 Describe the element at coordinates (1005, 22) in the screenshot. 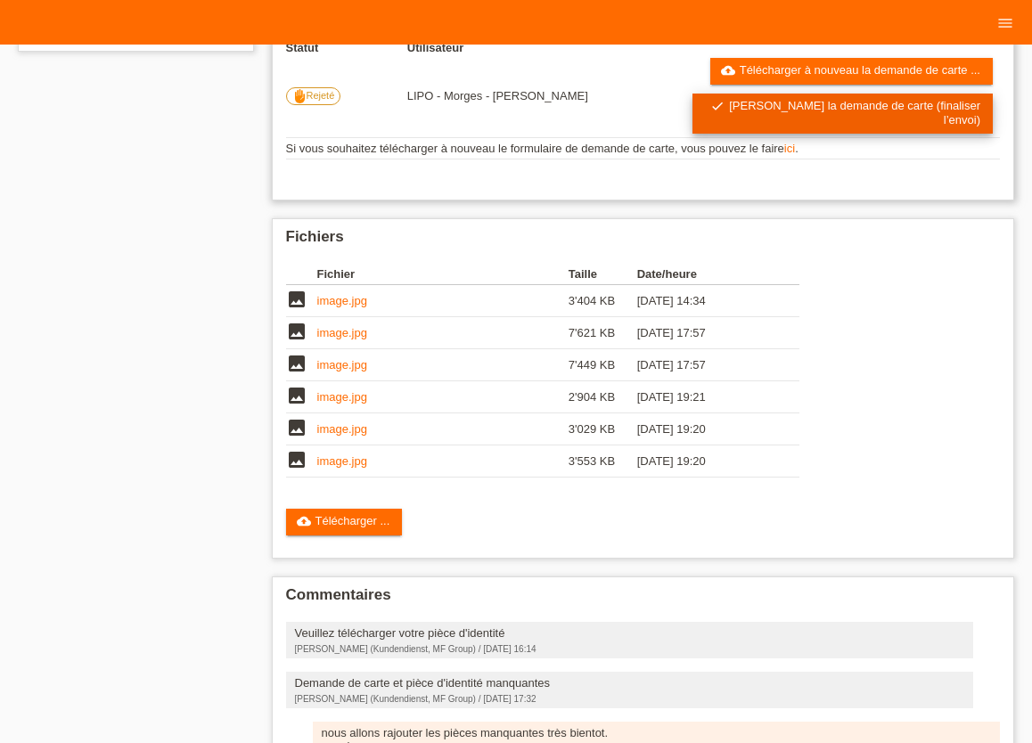

I see `a: menu` at that location.